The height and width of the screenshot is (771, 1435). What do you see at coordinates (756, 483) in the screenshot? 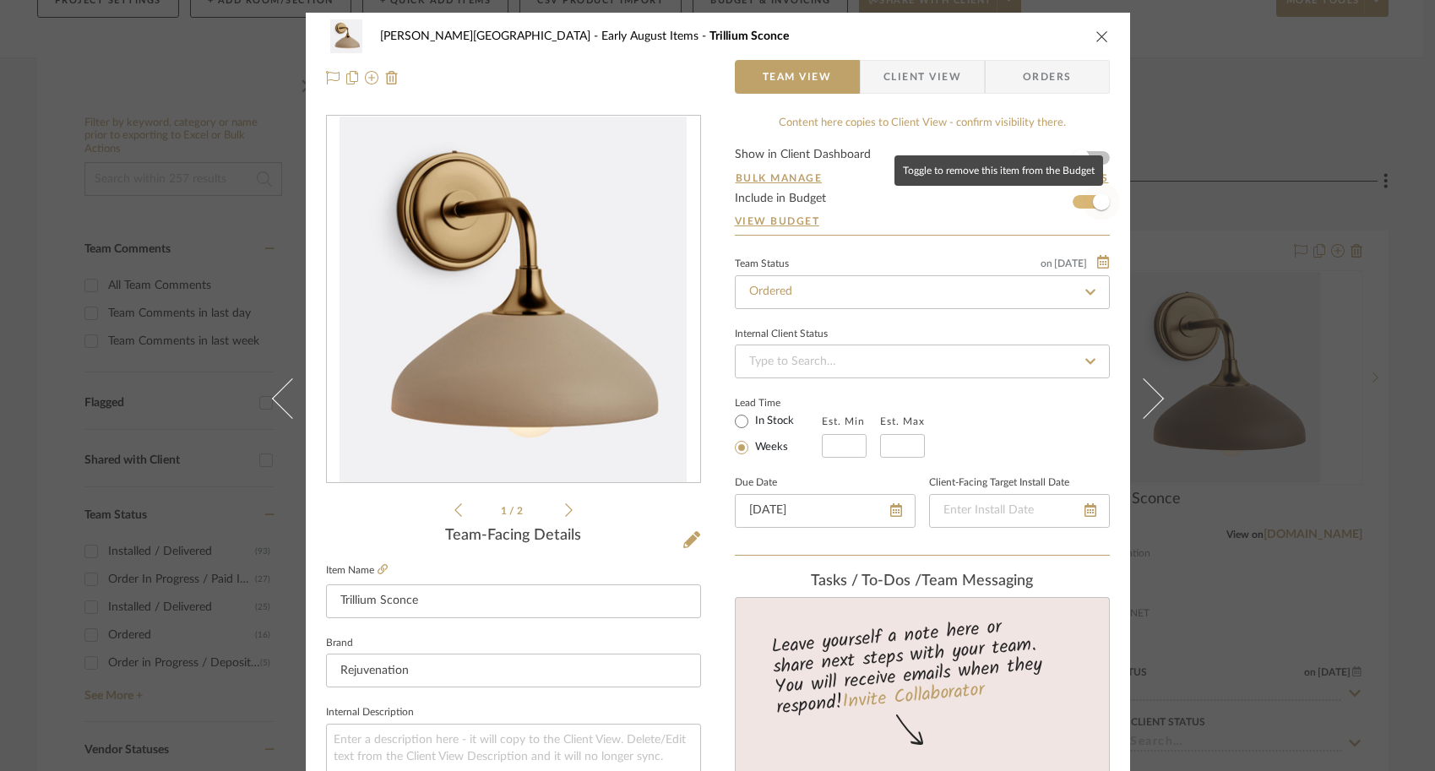
I see `label: Due Date` at bounding box center [756, 483].